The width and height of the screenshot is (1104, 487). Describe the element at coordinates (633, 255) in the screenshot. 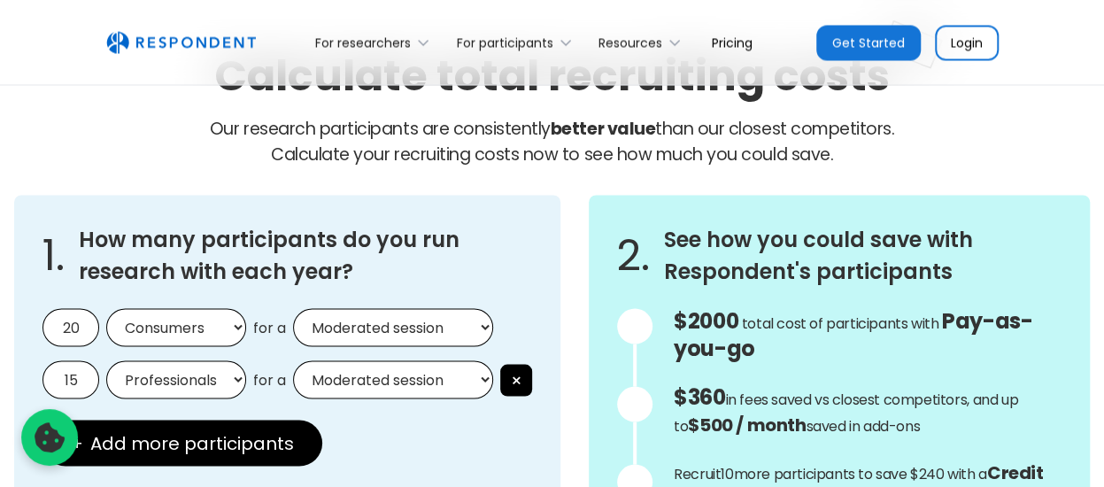

I see `span: 2.` at that location.